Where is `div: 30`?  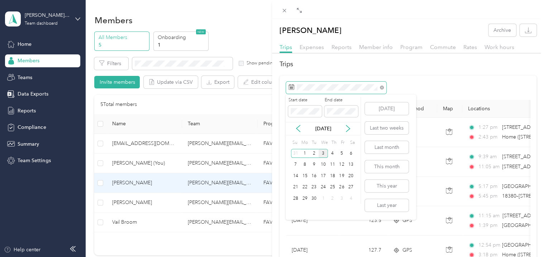 div: 30 is located at coordinates (314, 199).